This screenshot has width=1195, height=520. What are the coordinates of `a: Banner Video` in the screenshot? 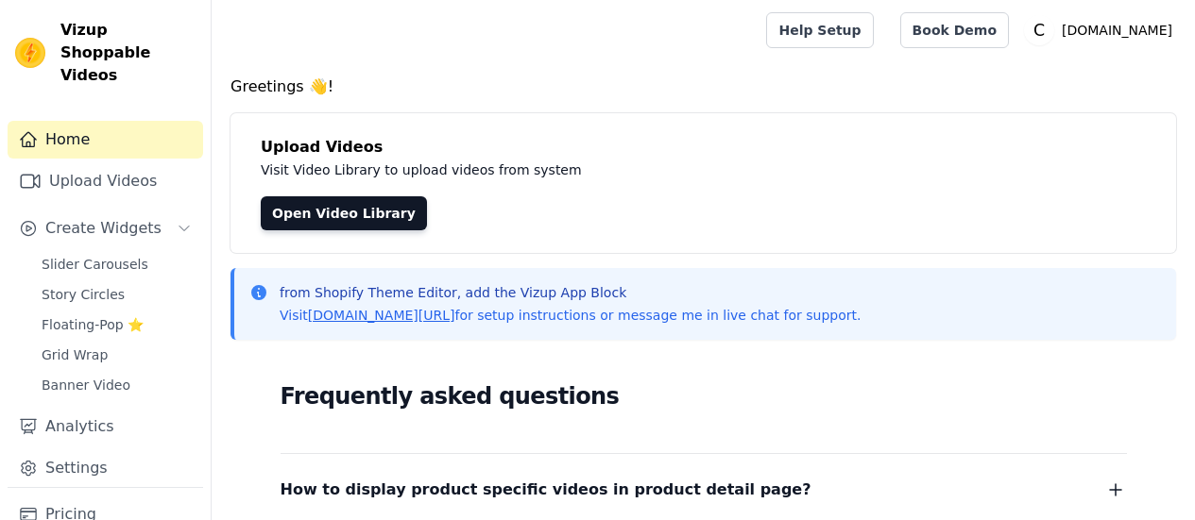 It's located at (116, 385).